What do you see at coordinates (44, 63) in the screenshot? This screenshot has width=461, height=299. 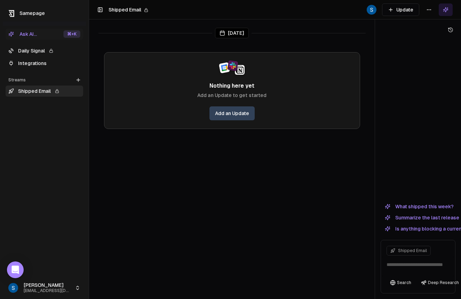 I see `a: Integrations` at bounding box center [44, 63].